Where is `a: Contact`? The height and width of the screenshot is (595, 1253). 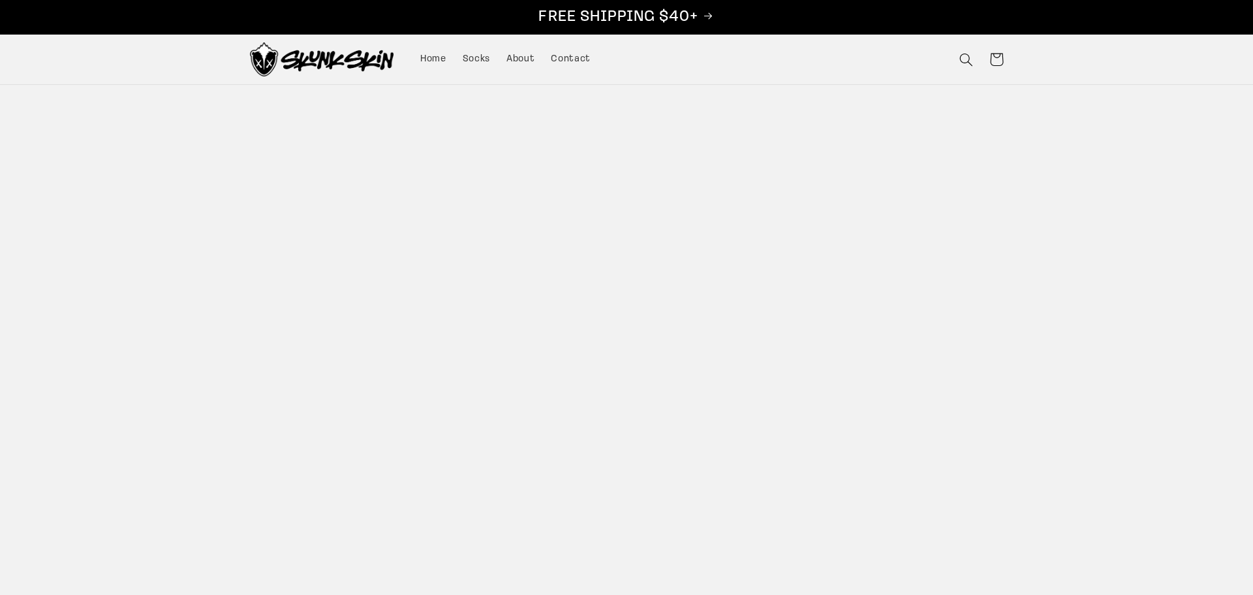
a: Contact is located at coordinates (571, 59).